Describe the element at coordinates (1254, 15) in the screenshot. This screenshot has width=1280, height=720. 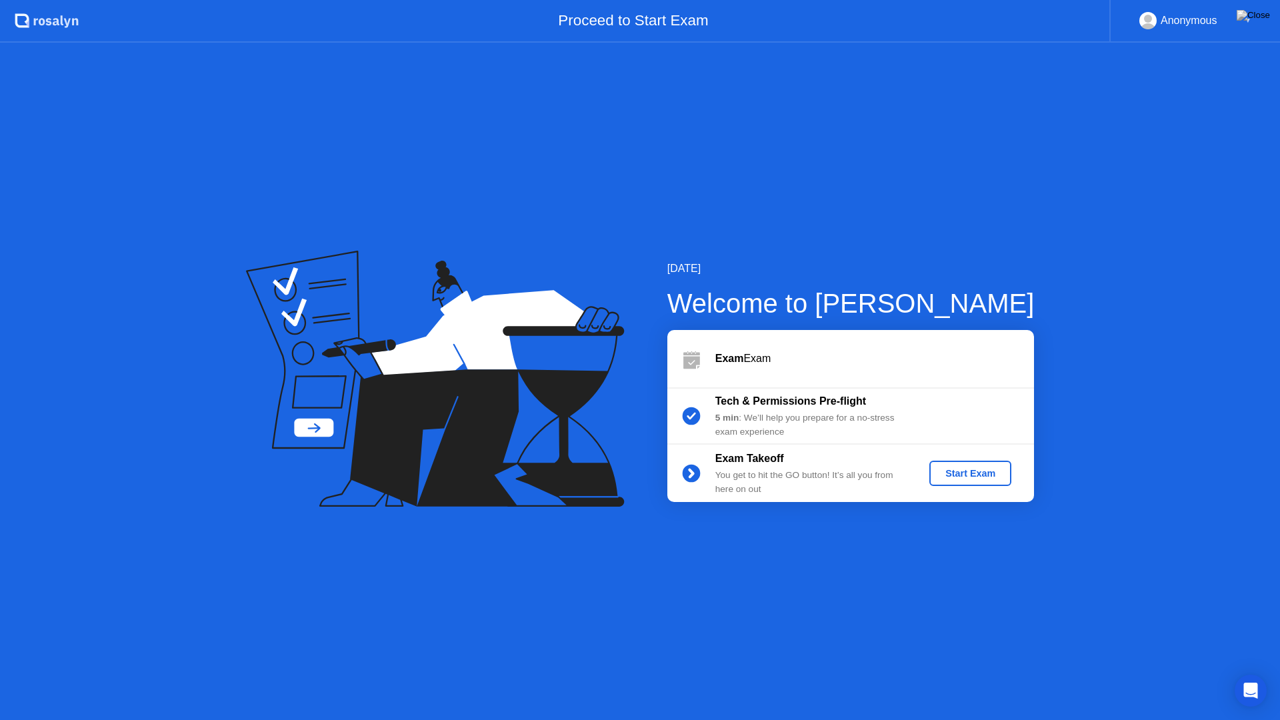
I see `img: Close` at that location.